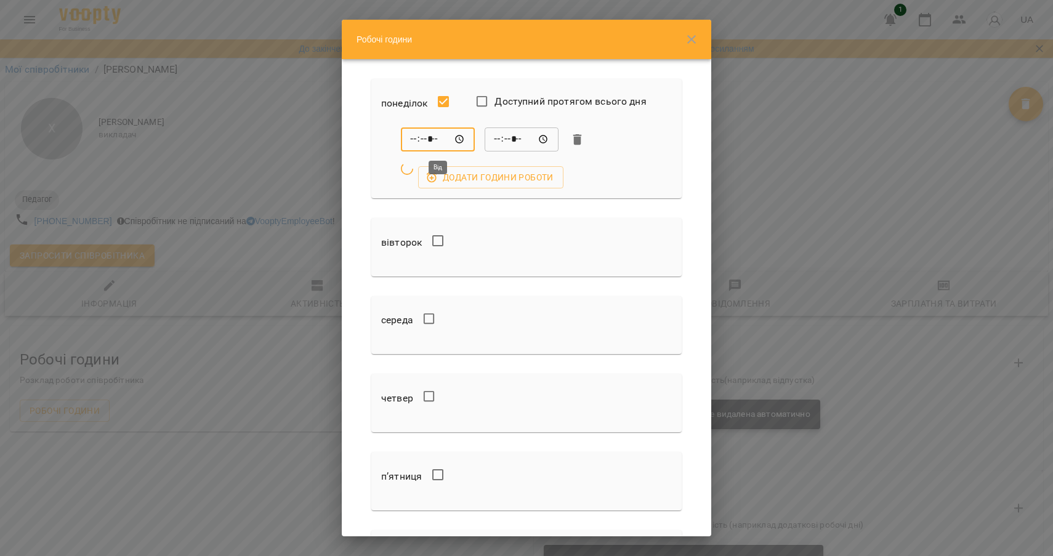 Image resolution: width=1053 pixels, height=556 pixels. What do you see at coordinates (527, 39) in the screenshot?
I see `div: Робочі години` at bounding box center [527, 39].